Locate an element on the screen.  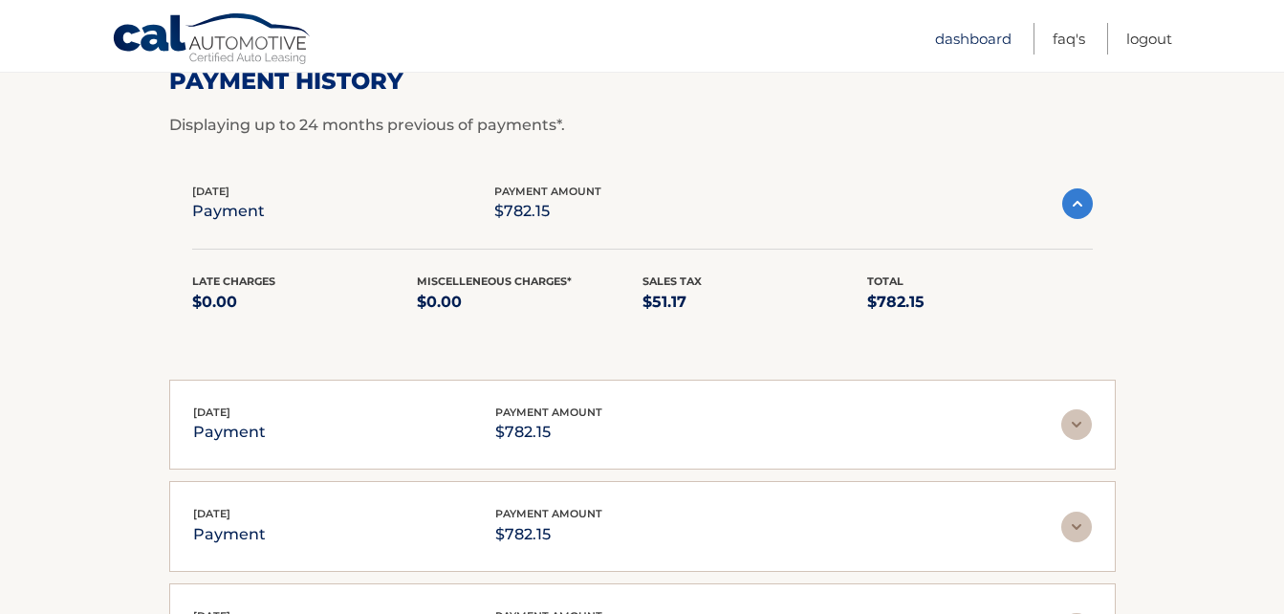
span: Miscelleneous Charges* is located at coordinates (494, 281).